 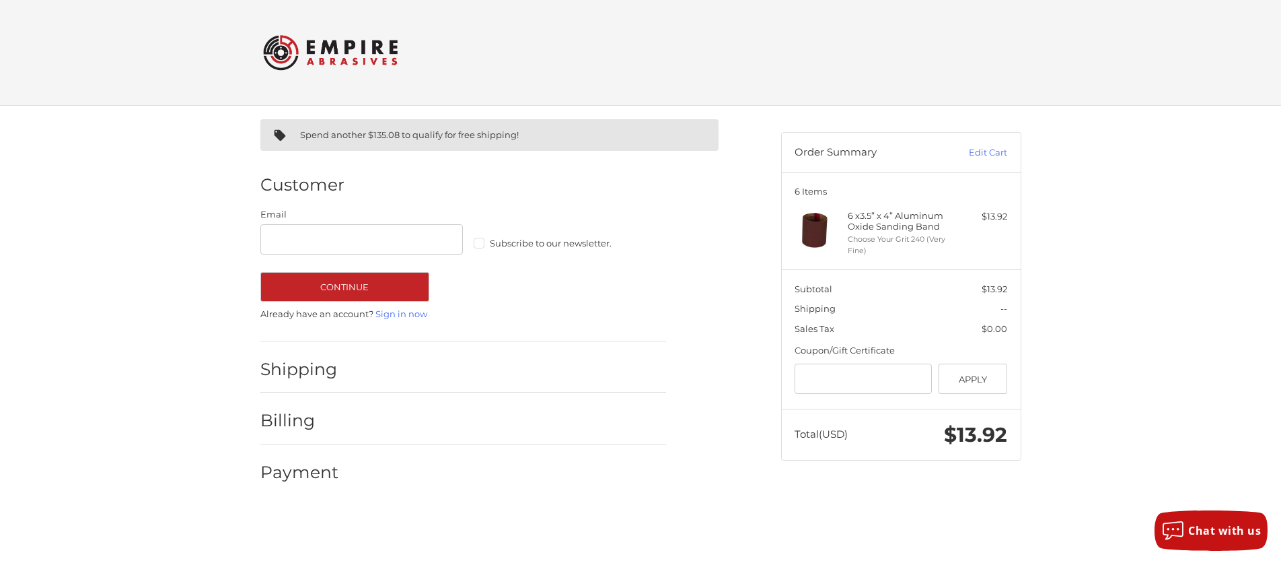 What do you see at coordinates (551, 243) in the screenshot?
I see `span: Subscribe to our newsletter.` at bounding box center [551, 243].